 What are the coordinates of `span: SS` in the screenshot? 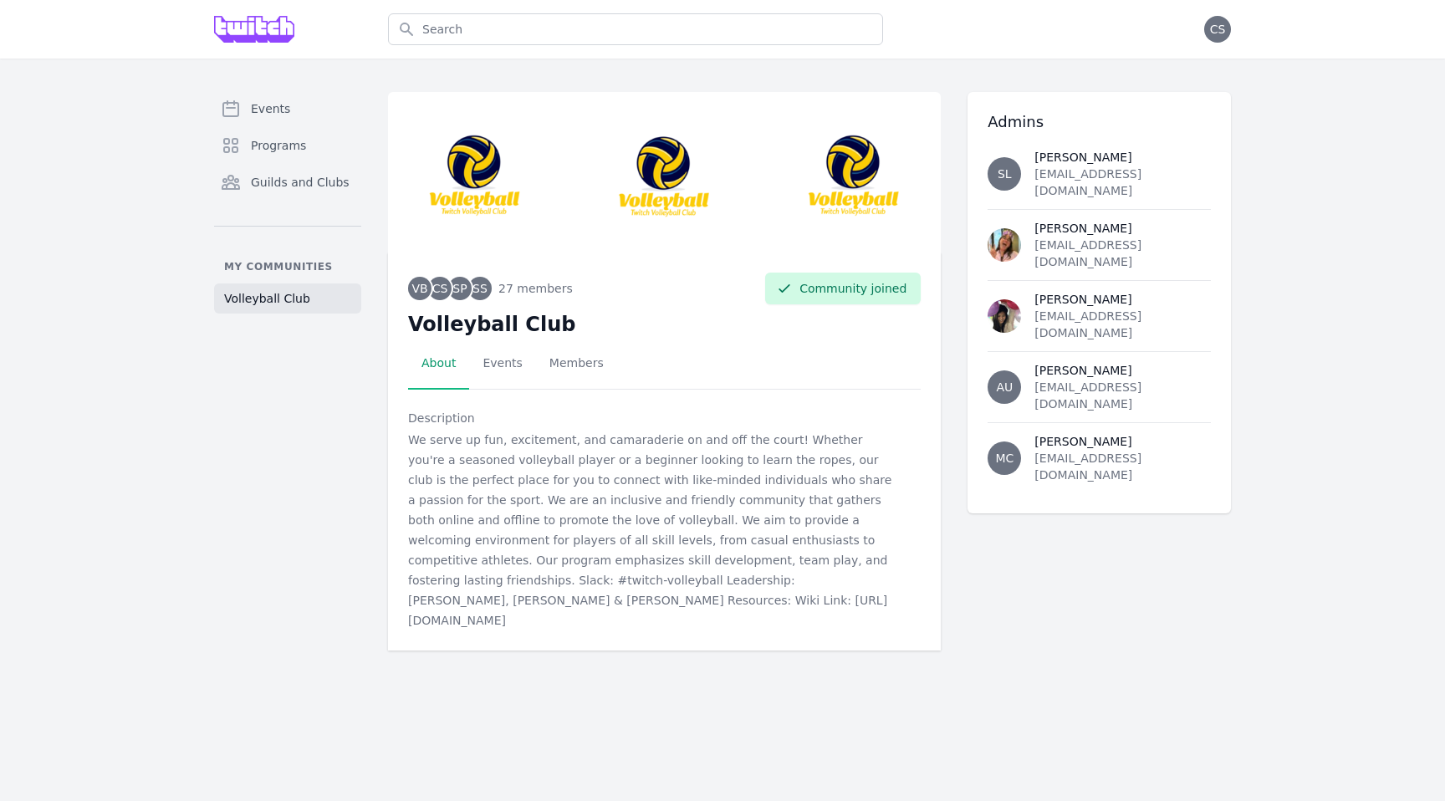 It's located at (480, 288).